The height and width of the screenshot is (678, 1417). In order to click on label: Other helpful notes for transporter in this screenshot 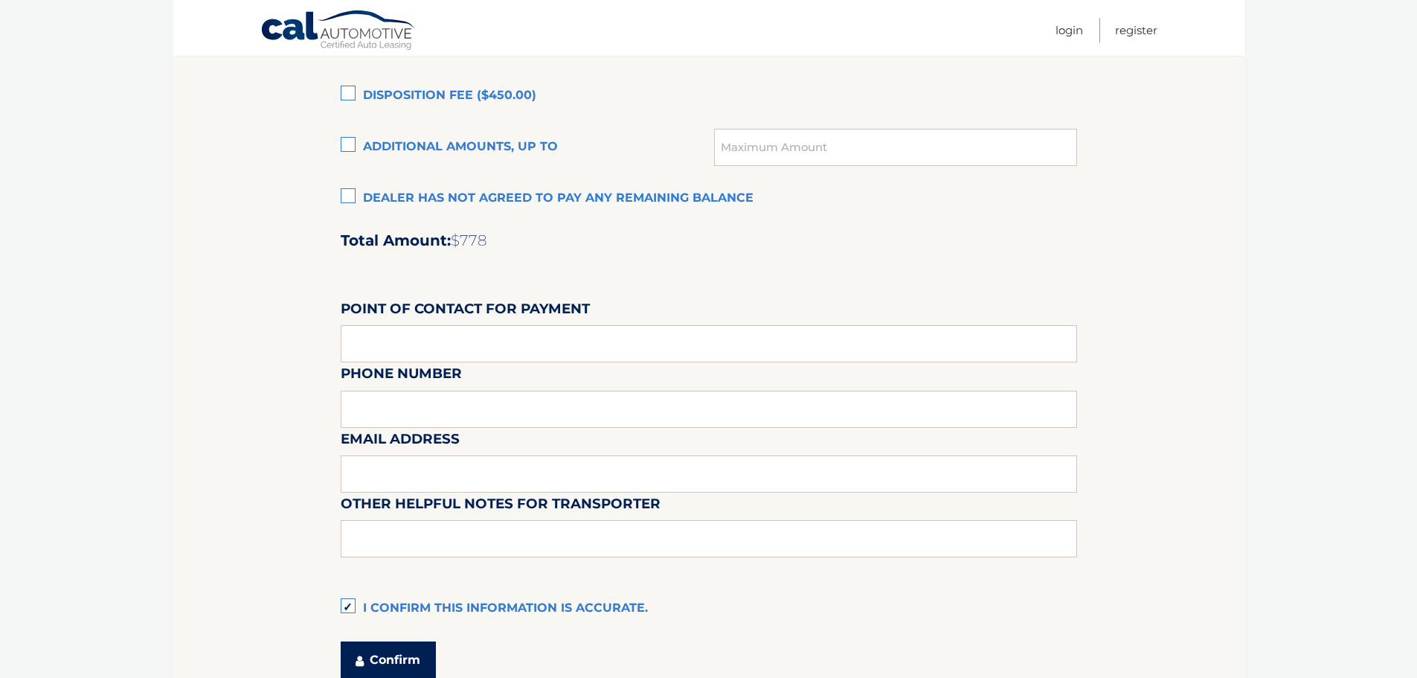, I will do `click(501, 506)`.